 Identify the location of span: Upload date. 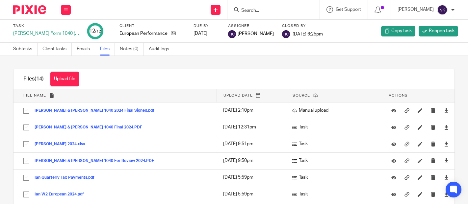
(238, 95).